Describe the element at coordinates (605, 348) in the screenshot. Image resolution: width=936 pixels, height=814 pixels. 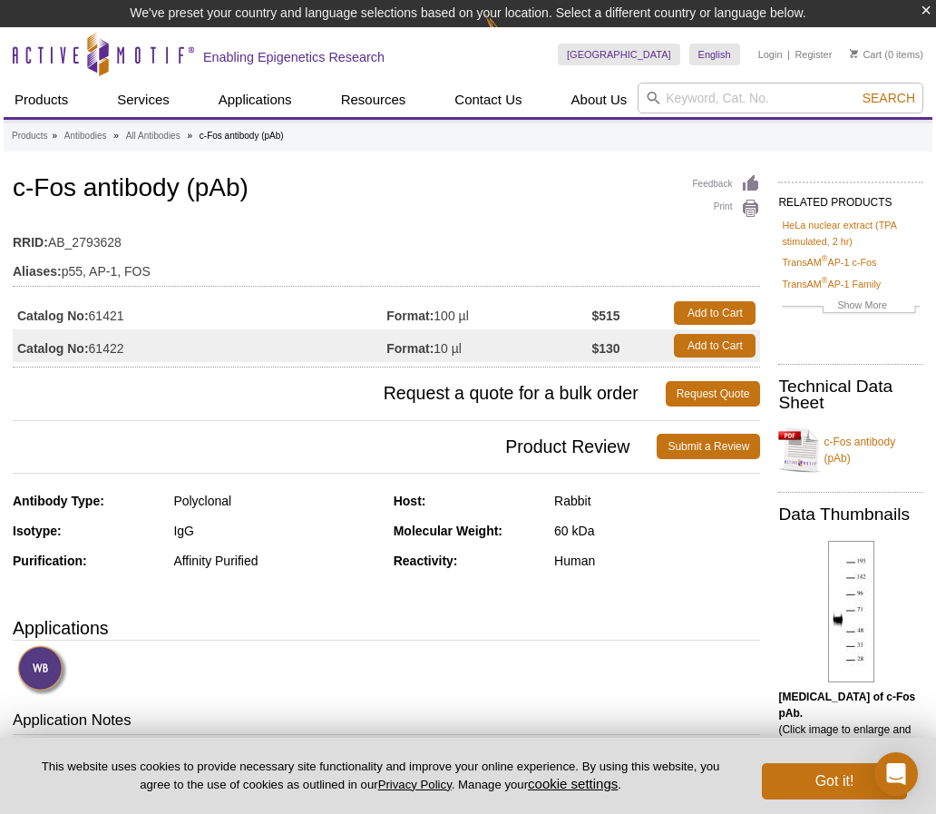
I see `strong: $130` at that location.